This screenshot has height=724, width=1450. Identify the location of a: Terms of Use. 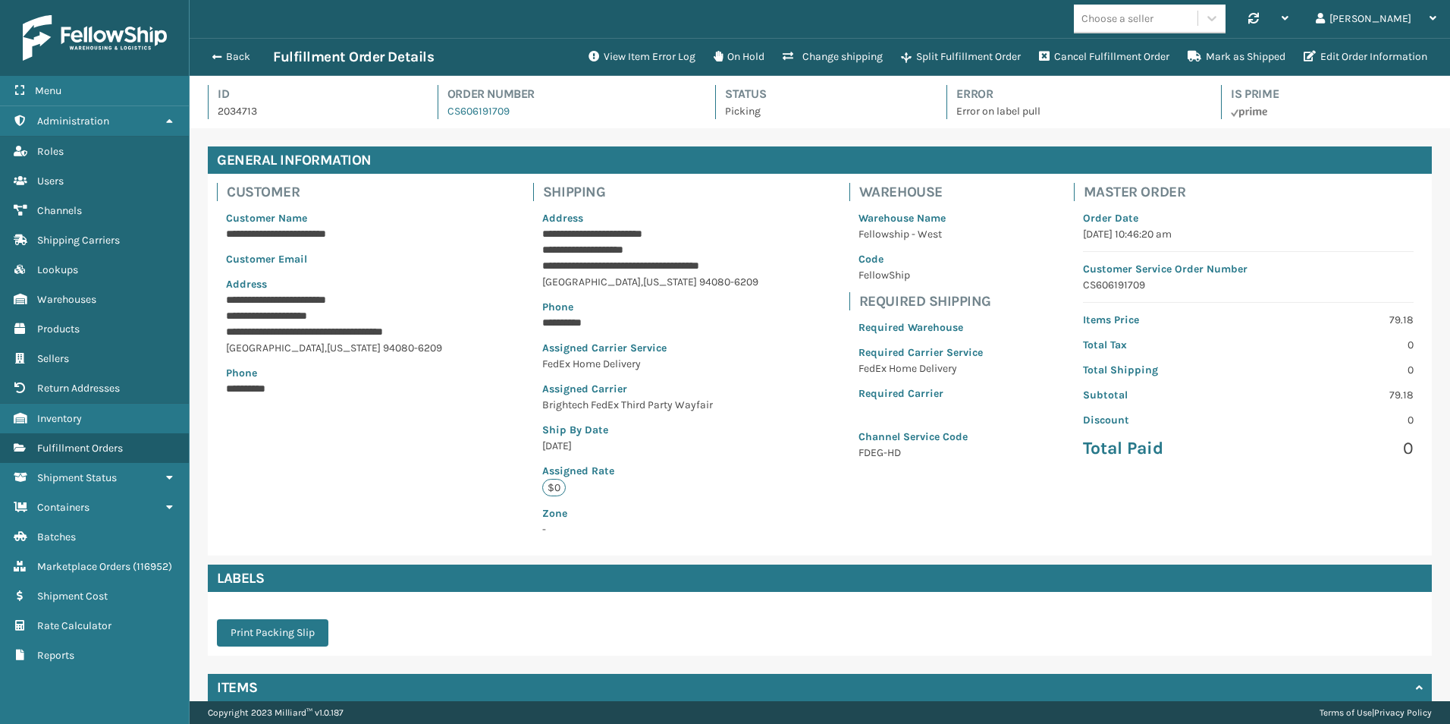
(1346, 712).